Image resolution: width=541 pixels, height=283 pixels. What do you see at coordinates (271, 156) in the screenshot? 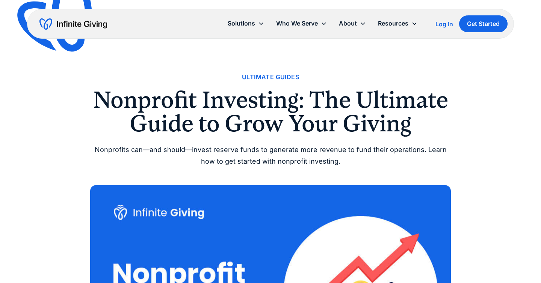
I see `div: Nonprofits can—and should—invest reserve funds to generate more revenue to fund their operations....` at bounding box center [271, 156].